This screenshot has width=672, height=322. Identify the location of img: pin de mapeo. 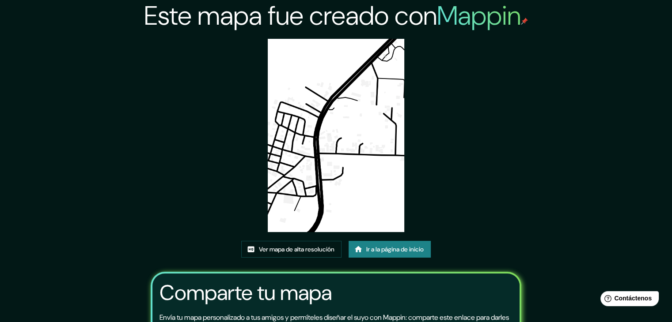
(524, 21).